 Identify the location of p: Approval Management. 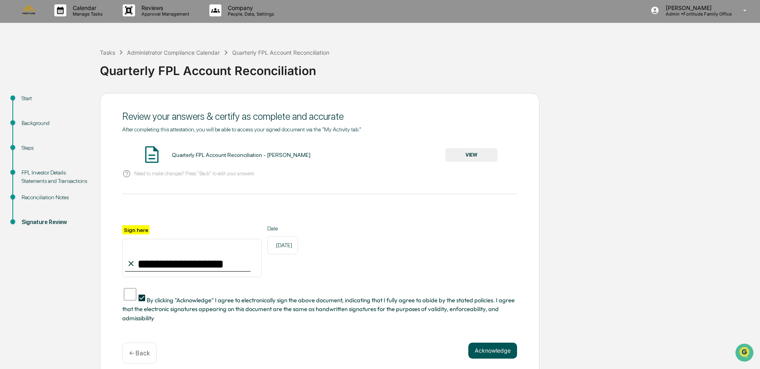
(164, 14).